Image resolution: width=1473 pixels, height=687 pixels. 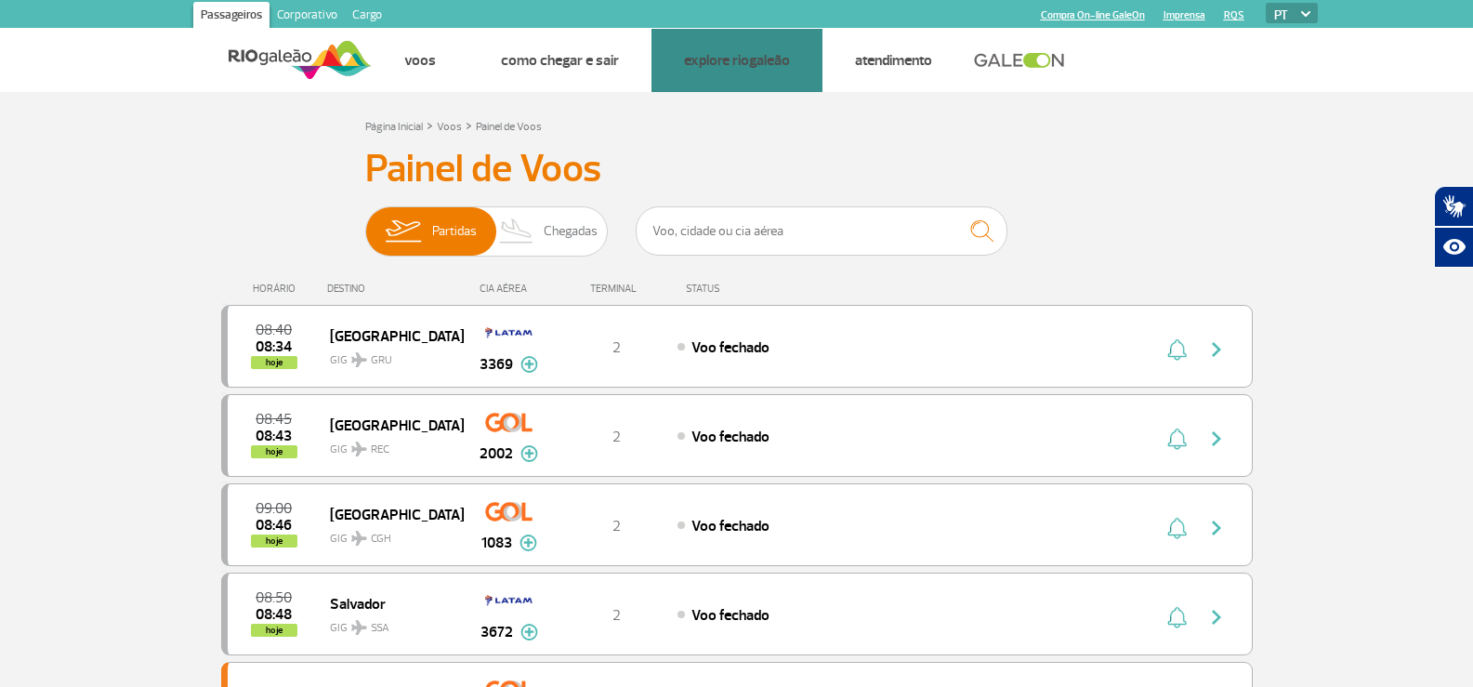 What do you see at coordinates (508, 126) in the screenshot?
I see `a: Painel de Voos` at bounding box center [508, 126].